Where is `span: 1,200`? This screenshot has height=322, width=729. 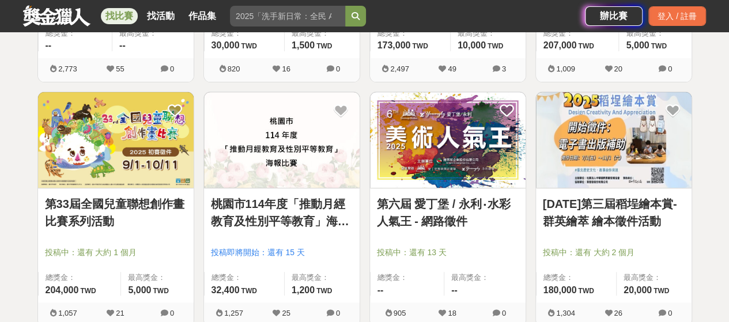 span: 1,200 is located at coordinates (303, 290).